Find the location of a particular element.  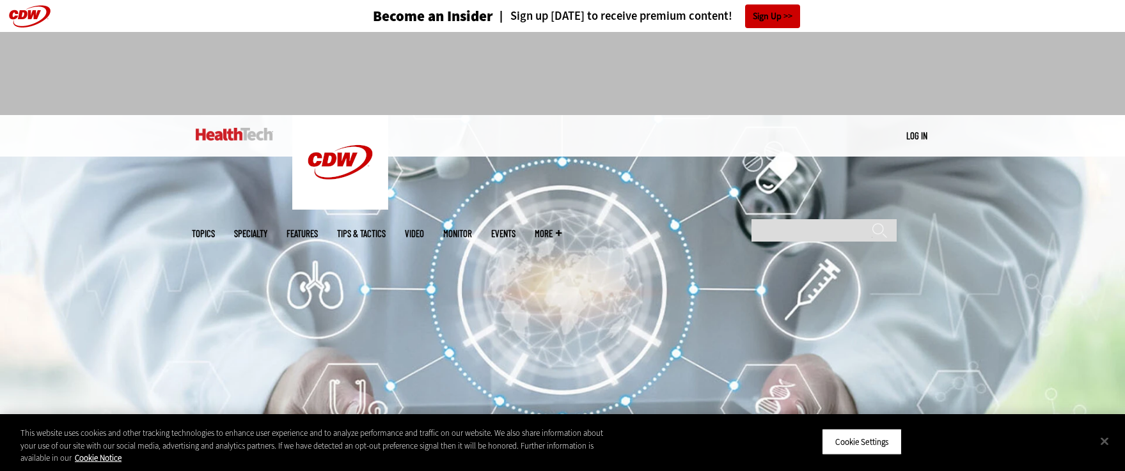

a: Become an Insider is located at coordinates (409, 16).